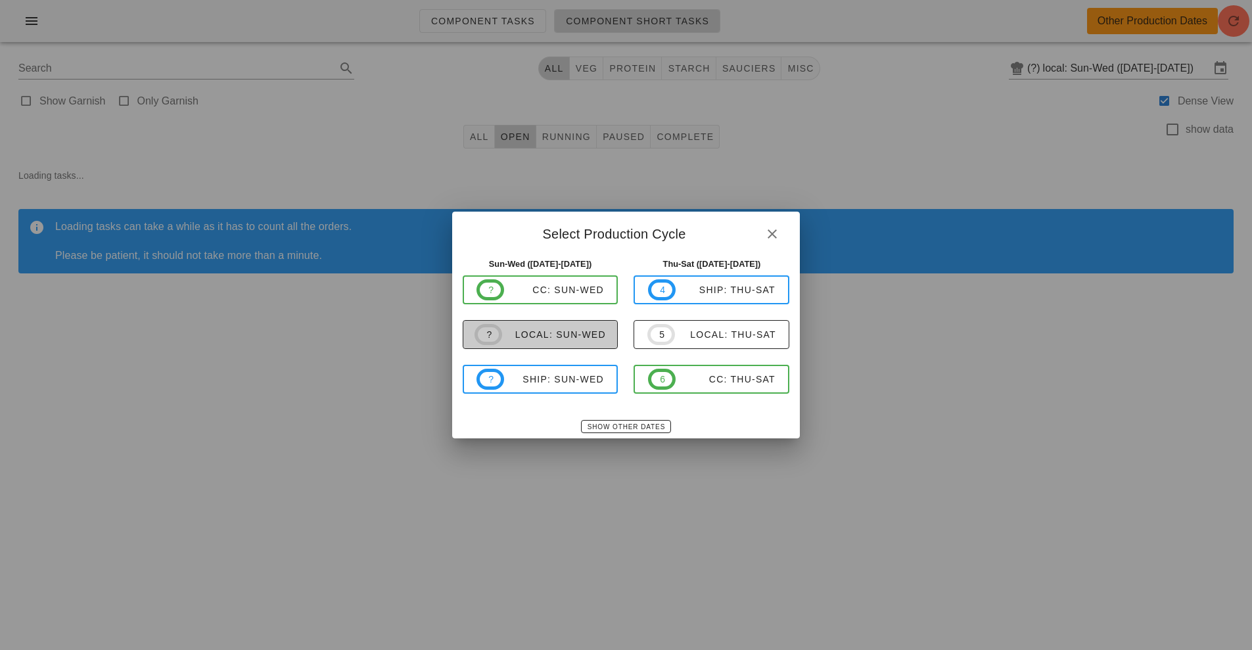 Image resolution: width=1252 pixels, height=650 pixels. What do you see at coordinates (540, 335) in the screenshot?
I see `button: ?local: Sun-Wed` at bounding box center [540, 335].